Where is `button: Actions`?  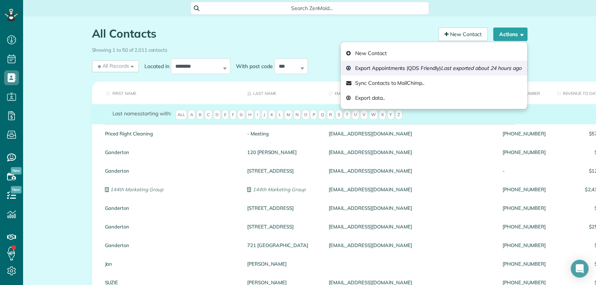 button: Actions is located at coordinates (510, 34).